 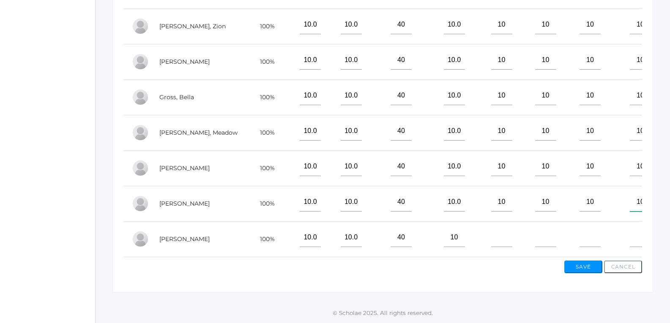 I want to click on div: Hunter Zingerman, so click(x=140, y=239).